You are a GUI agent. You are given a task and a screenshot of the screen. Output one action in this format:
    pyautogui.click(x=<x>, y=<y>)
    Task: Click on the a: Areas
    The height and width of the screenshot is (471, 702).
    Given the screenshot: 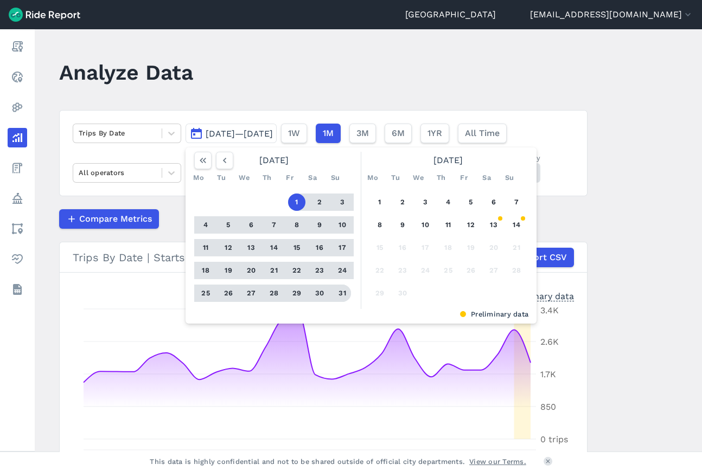 What is the action you would take?
    pyautogui.click(x=17, y=229)
    